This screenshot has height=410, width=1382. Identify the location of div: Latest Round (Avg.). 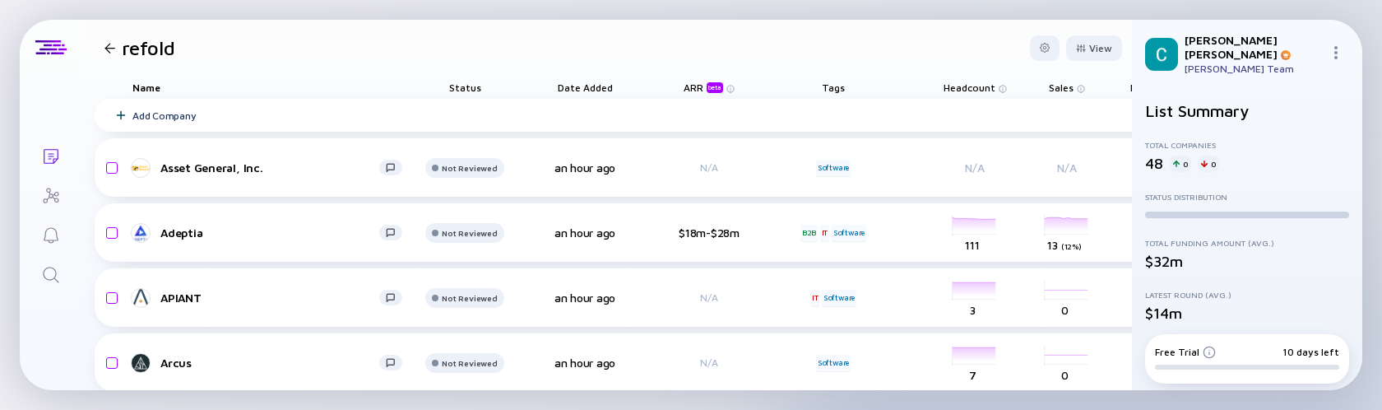
(1247, 295).